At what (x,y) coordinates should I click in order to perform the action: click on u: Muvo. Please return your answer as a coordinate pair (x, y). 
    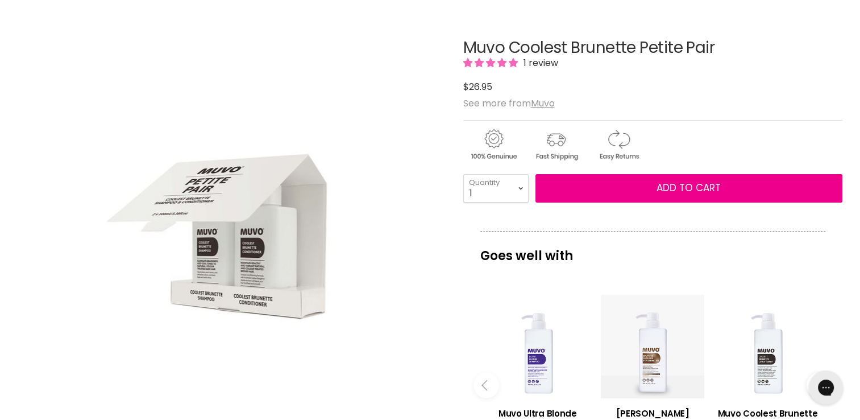
    Looking at the image, I should click on (543, 103).